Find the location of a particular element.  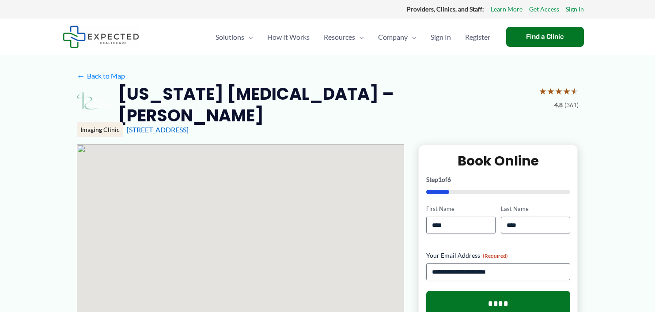

span: Company is located at coordinates (393, 37).